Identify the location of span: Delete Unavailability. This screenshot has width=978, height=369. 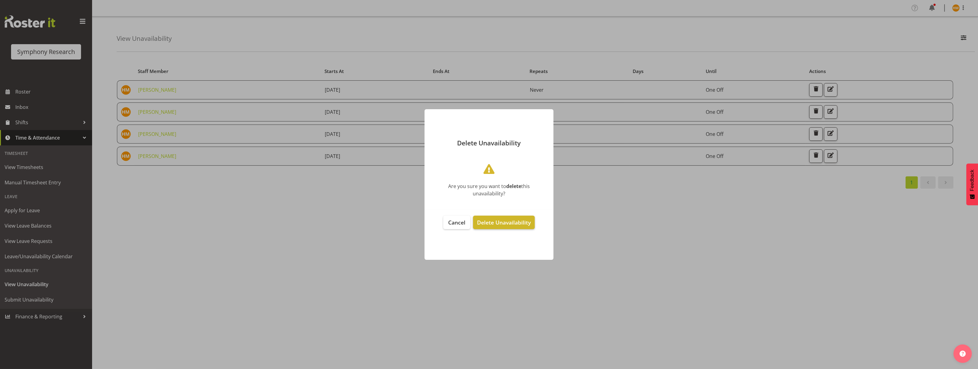
(504, 223).